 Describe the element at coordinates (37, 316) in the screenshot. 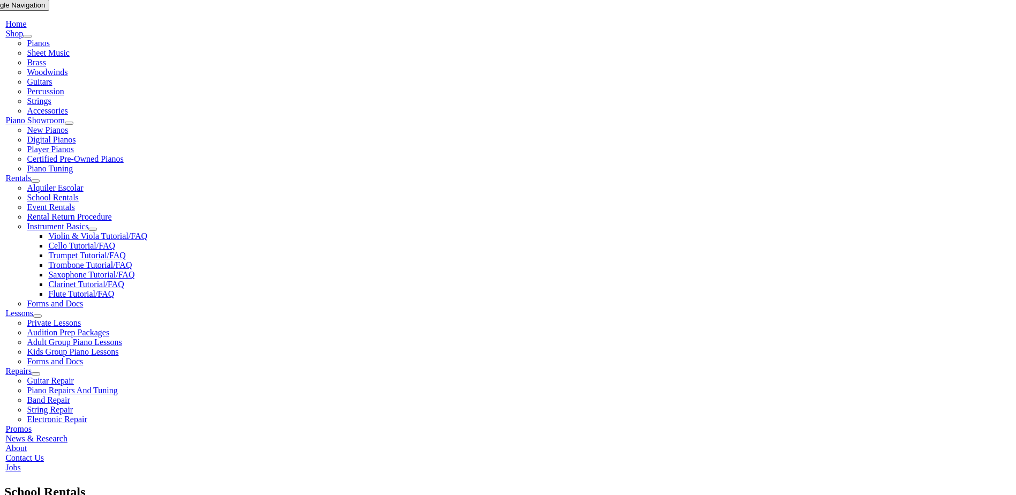

I see `button: Open submenu of Lessons` at that location.